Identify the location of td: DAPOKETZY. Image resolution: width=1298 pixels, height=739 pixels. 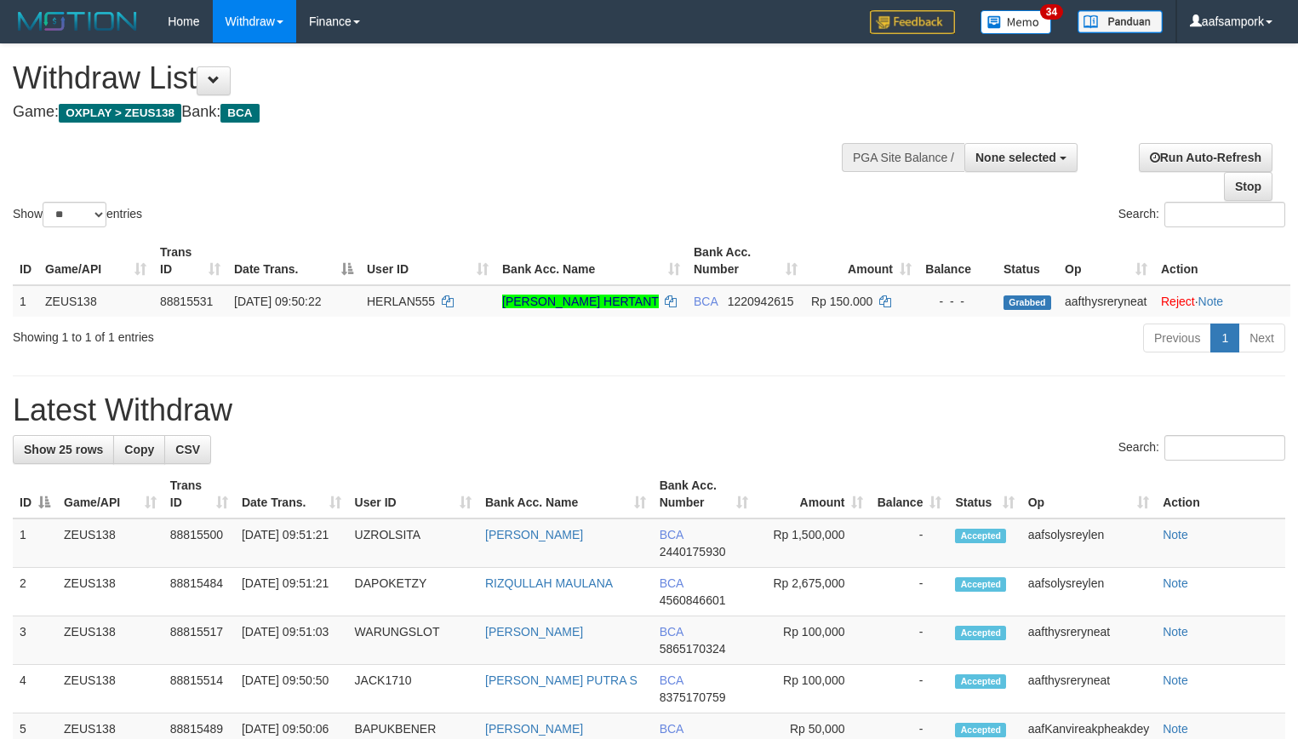
(413, 592).